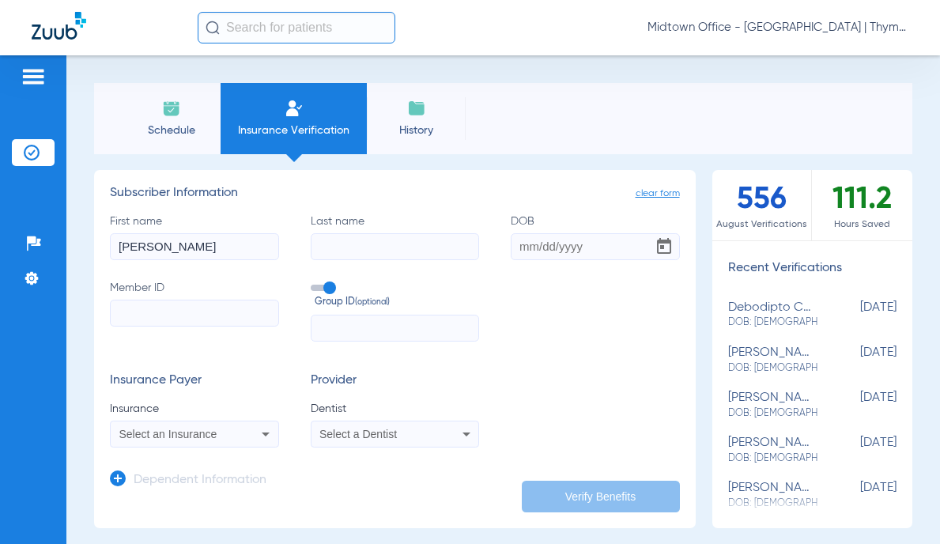 The width and height of the screenshot is (940, 544). What do you see at coordinates (601, 496) in the screenshot?
I see `button: Verify Benefits` at bounding box center [601, 496].